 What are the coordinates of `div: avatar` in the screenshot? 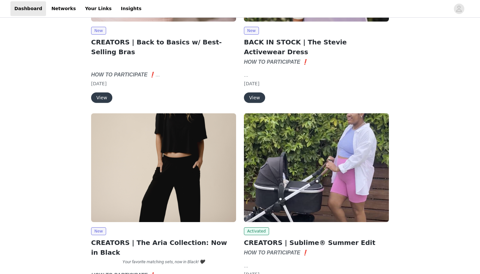 It's located at (459, 9).